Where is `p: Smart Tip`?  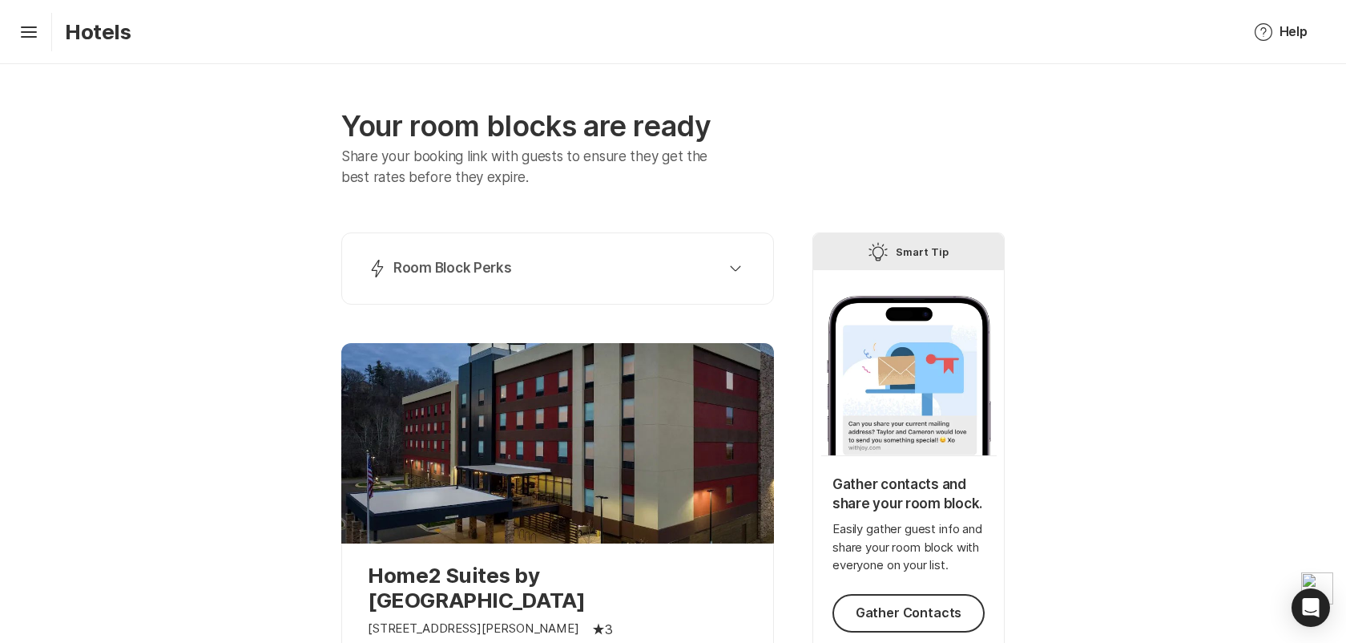
p: Smart Tip is located at coordinates (922, 252).